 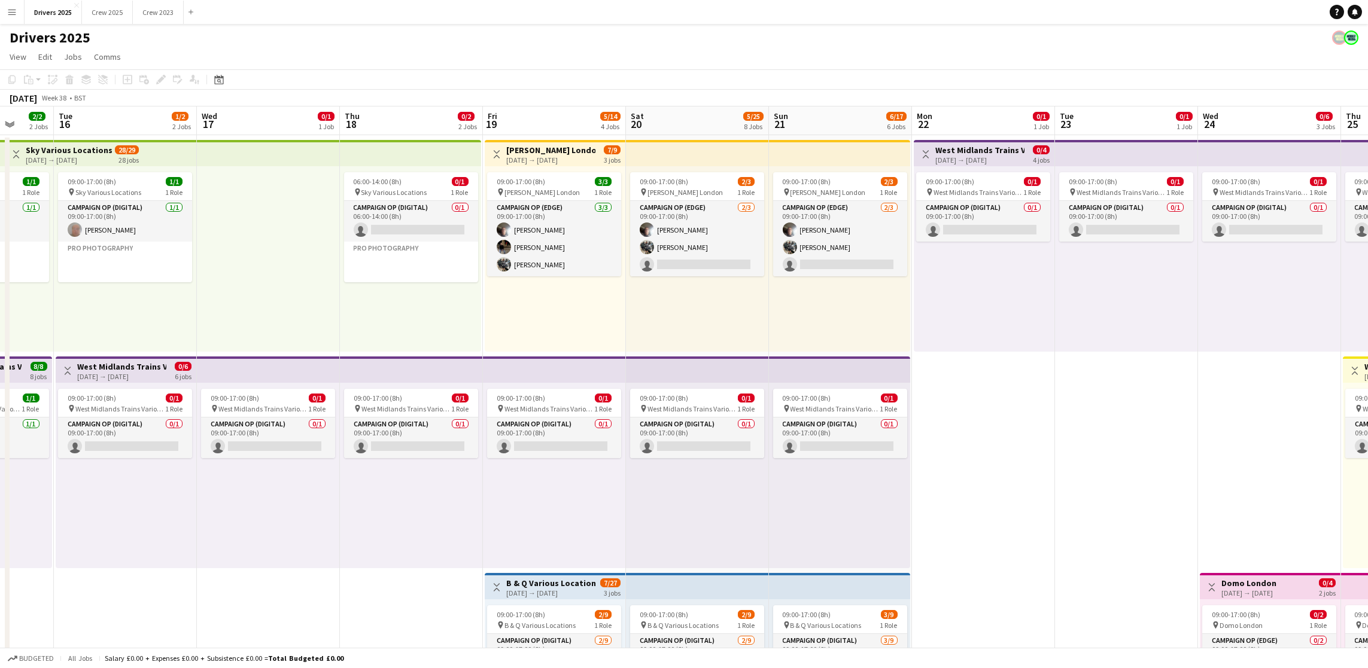 I want to click on div: BST, so click(x=80, y=98).